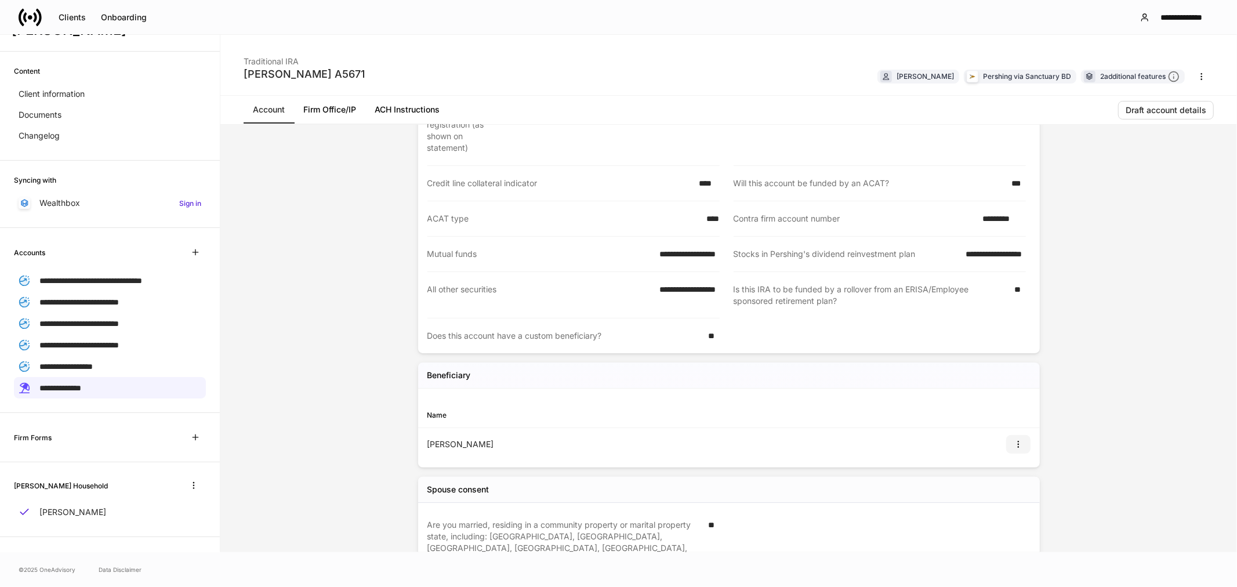 The height and width of the screenshot is (587, 1237). Describe the element at coordinates (560, 183) in the screenshot. I see `div: Credit line collateral indicator` at that location.